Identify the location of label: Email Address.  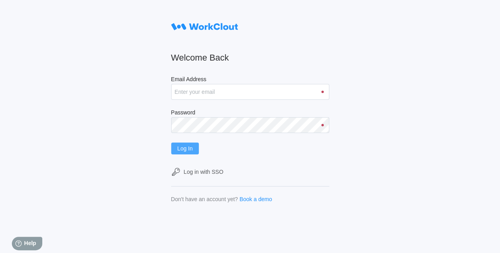
(250, 80).